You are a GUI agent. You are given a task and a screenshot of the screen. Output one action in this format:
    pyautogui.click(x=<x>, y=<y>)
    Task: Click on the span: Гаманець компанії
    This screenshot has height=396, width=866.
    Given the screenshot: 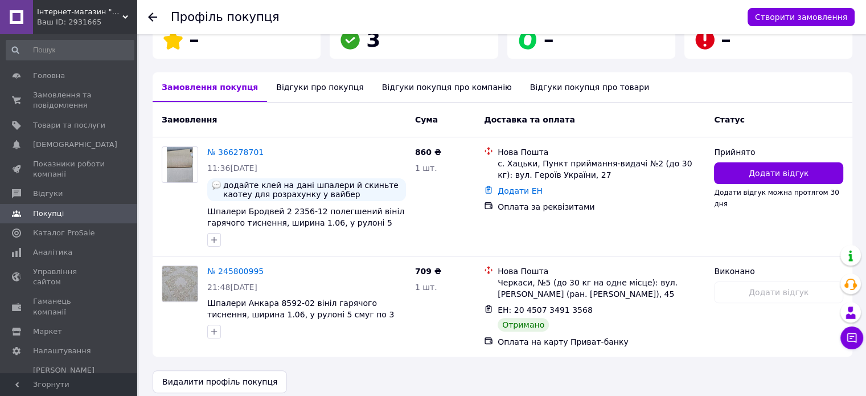 What is the action you would take?
    pyautogui.click(x=69, y=306)
    